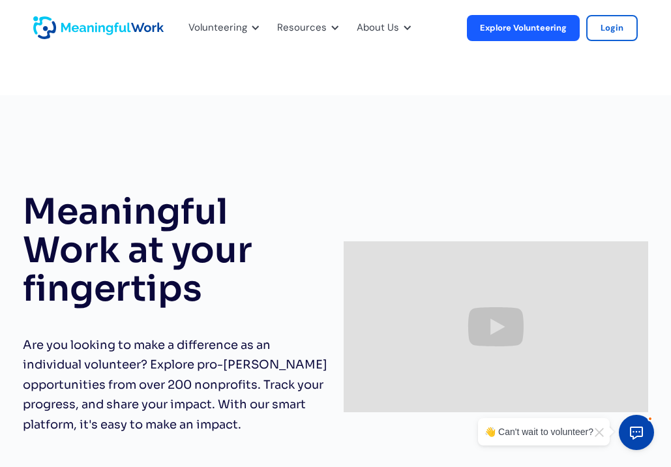 The width and height of the screenshot is (671, 467). What do you see at coordinates (50, 27) in the screenshot?
I see `a: home` at bounding box center [50, 27].